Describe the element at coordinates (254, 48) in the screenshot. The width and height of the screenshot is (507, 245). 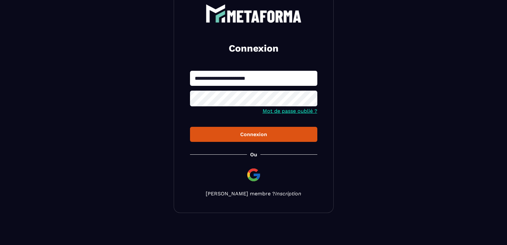
I see `h2: Connexion` at that location.